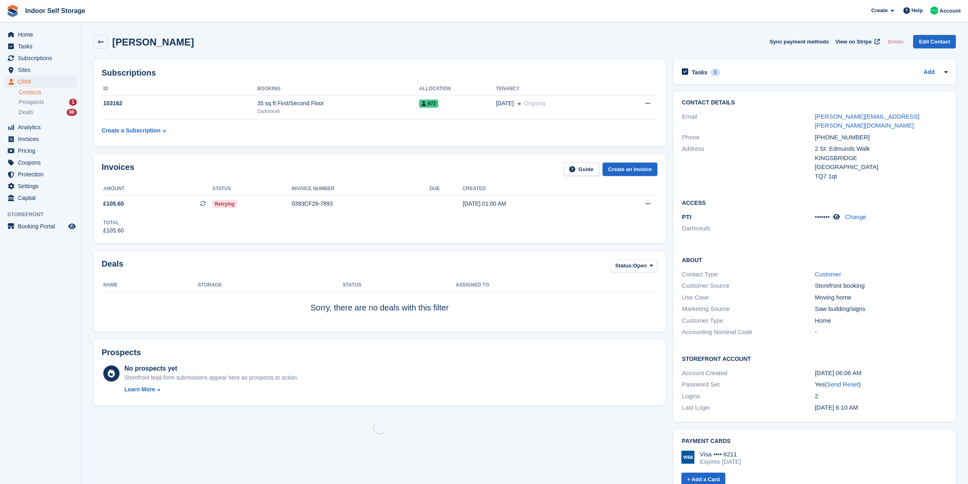  What do you see at coordinates (630, 169) in the screenshot?
I see `a: Create an Invoice` at bounding box center [630, 169].